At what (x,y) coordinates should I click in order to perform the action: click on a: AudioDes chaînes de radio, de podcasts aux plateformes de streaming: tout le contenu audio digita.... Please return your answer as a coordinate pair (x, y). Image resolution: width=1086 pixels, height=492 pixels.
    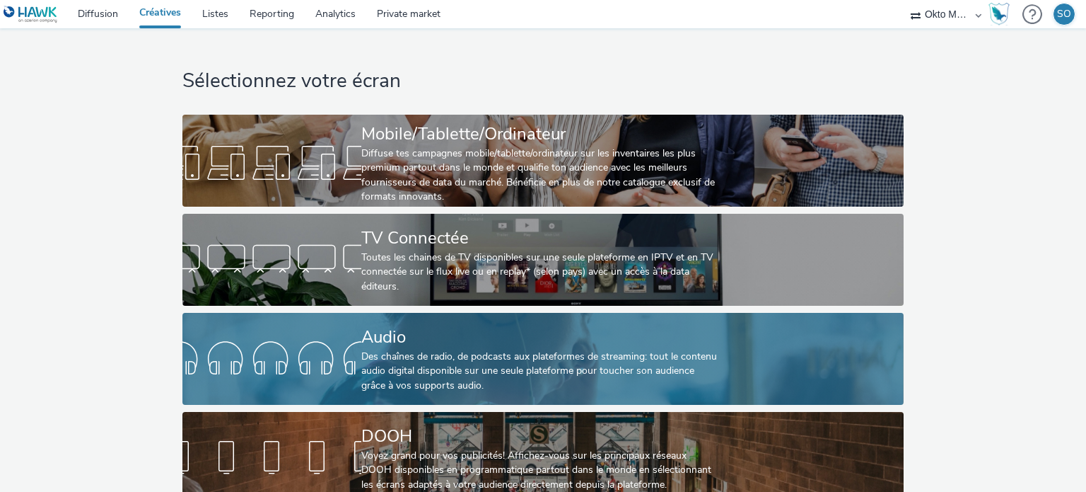
    Looking at the image, I should click on (543, 359).